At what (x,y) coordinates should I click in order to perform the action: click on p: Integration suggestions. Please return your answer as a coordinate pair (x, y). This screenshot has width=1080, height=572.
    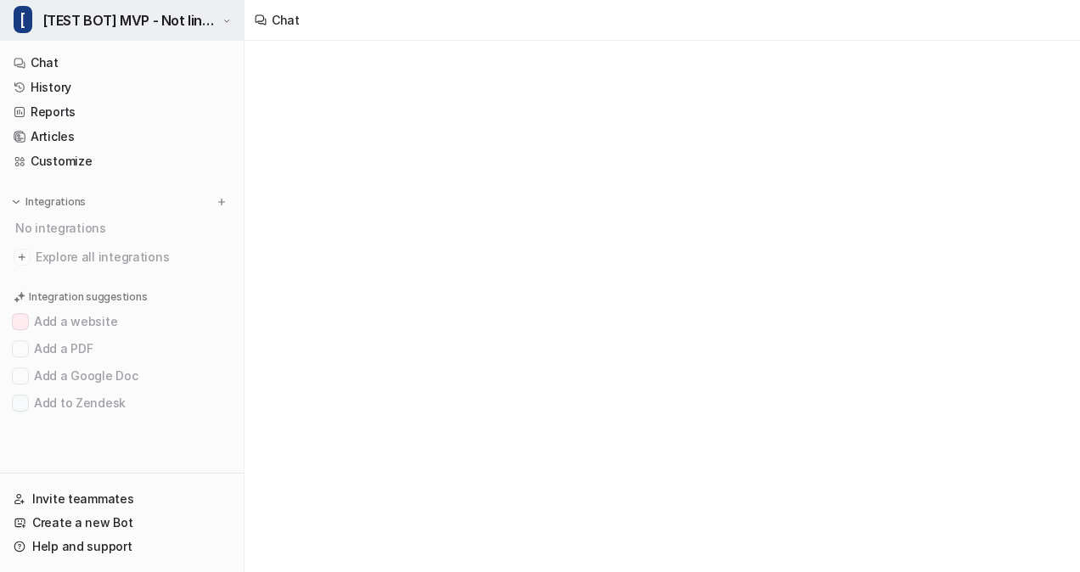
    Looking at the image, I should click on (87, 297).